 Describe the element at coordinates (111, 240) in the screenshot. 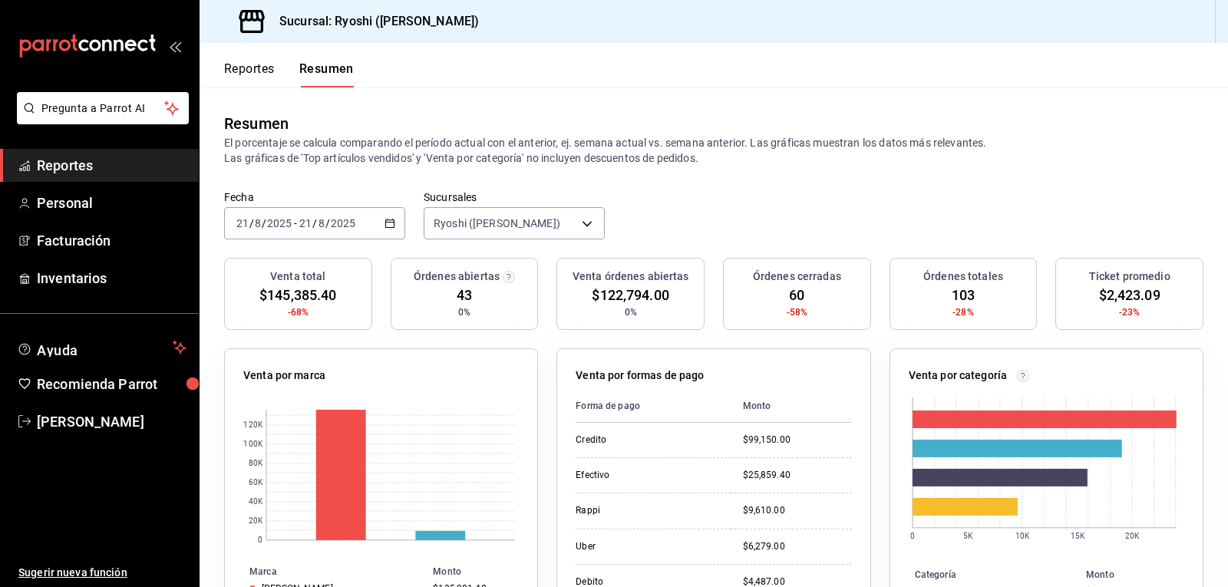

I see `span: Facturación` at that location.